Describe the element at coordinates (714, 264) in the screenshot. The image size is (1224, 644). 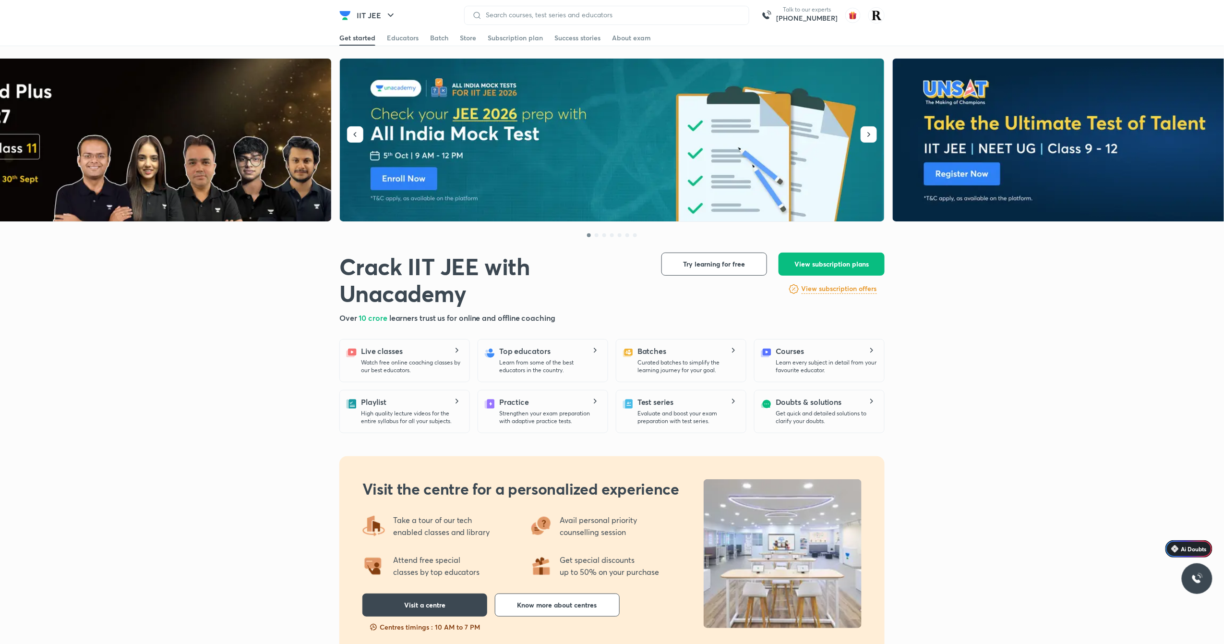
I see `button: Try learning for free` at that location.